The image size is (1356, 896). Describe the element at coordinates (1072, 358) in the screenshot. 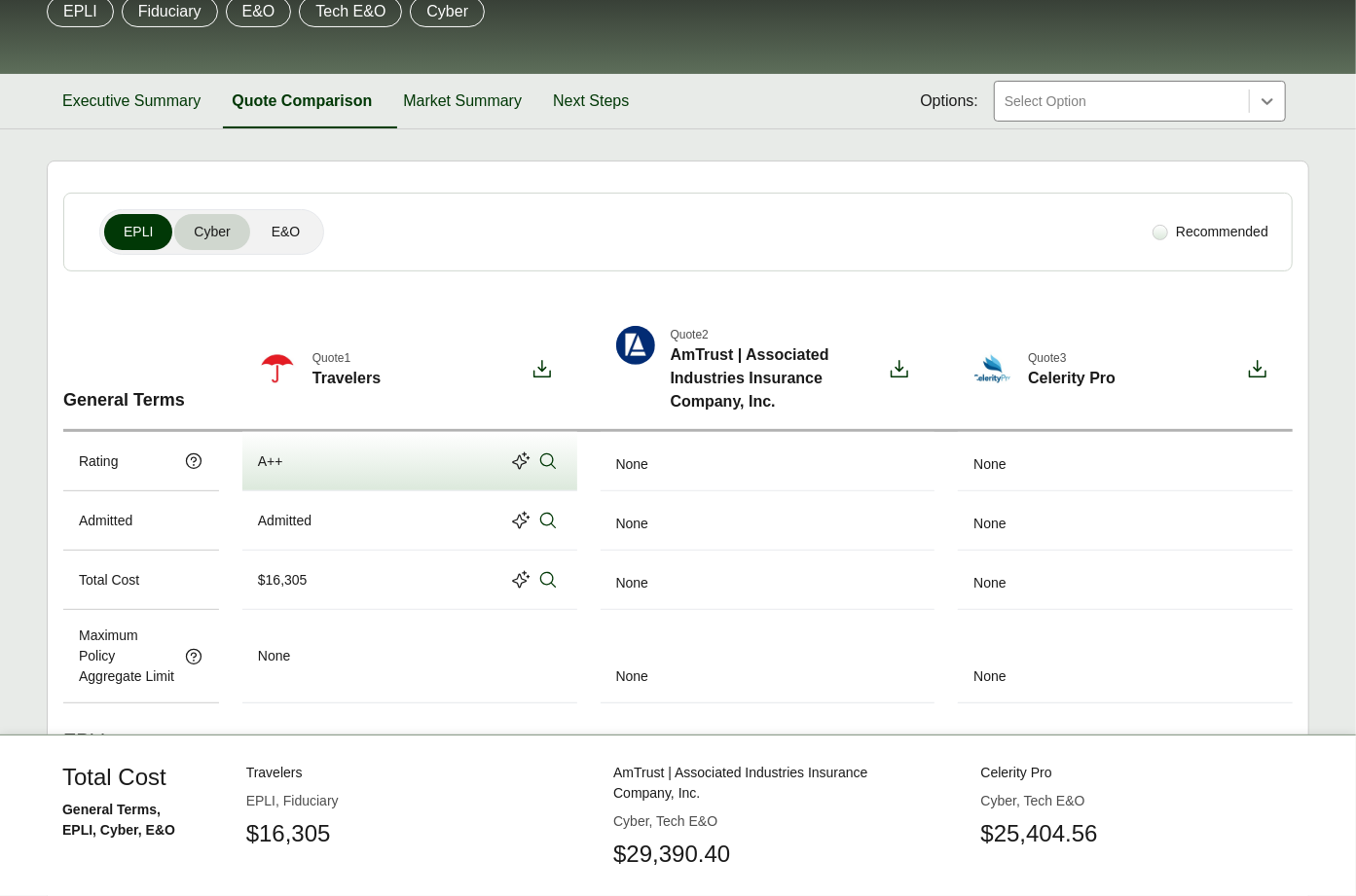

I see `span: Quote 3` at that location.